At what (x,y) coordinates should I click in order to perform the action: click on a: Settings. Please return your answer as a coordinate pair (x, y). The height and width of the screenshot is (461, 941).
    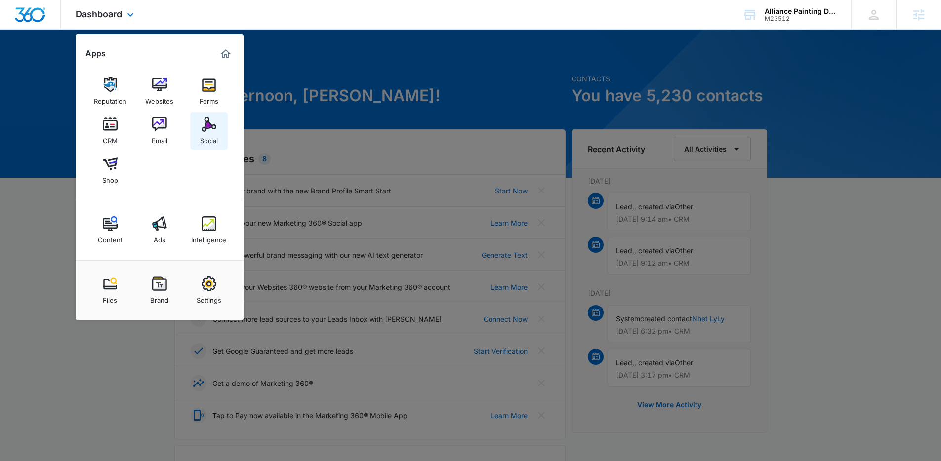
    Looking at the image, I should click on (209, 290).